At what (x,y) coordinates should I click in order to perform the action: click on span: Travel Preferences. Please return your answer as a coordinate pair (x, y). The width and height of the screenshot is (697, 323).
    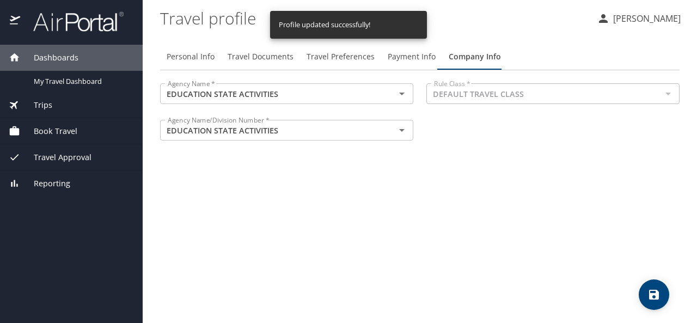
    Looking at the image, I should click on (340, 57).